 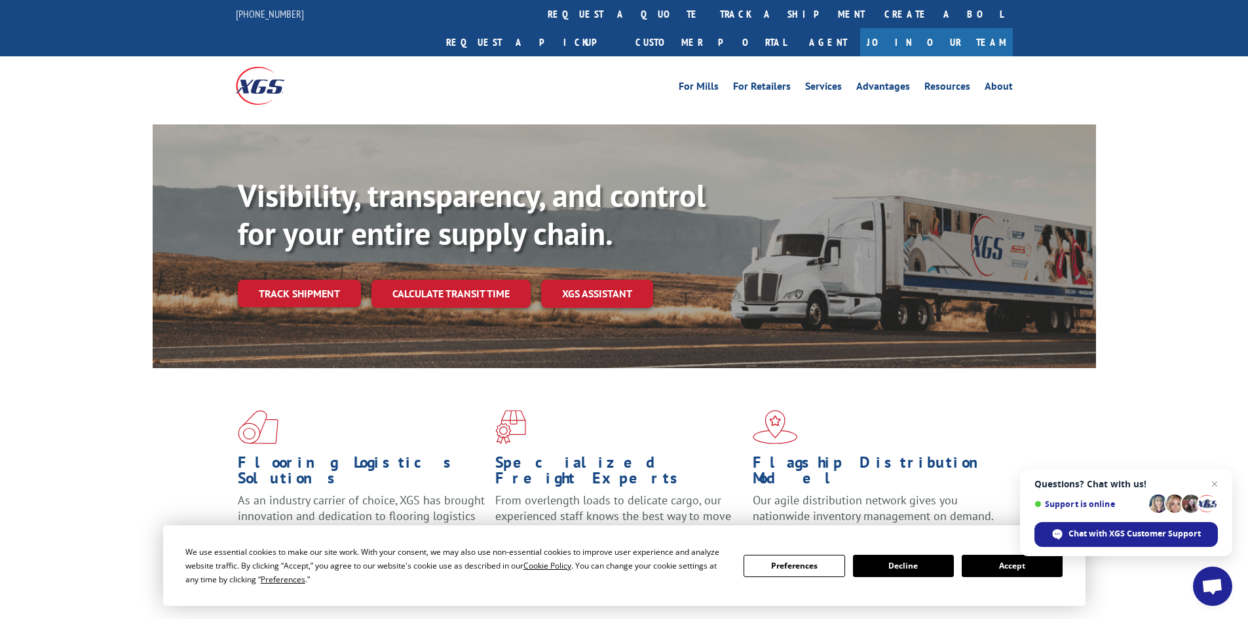 I want to click on a: Track shipment, so click(x=299, y=293).